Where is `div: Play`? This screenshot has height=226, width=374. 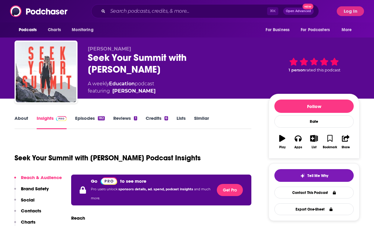
div: Play is located at coordinates (282, 148).